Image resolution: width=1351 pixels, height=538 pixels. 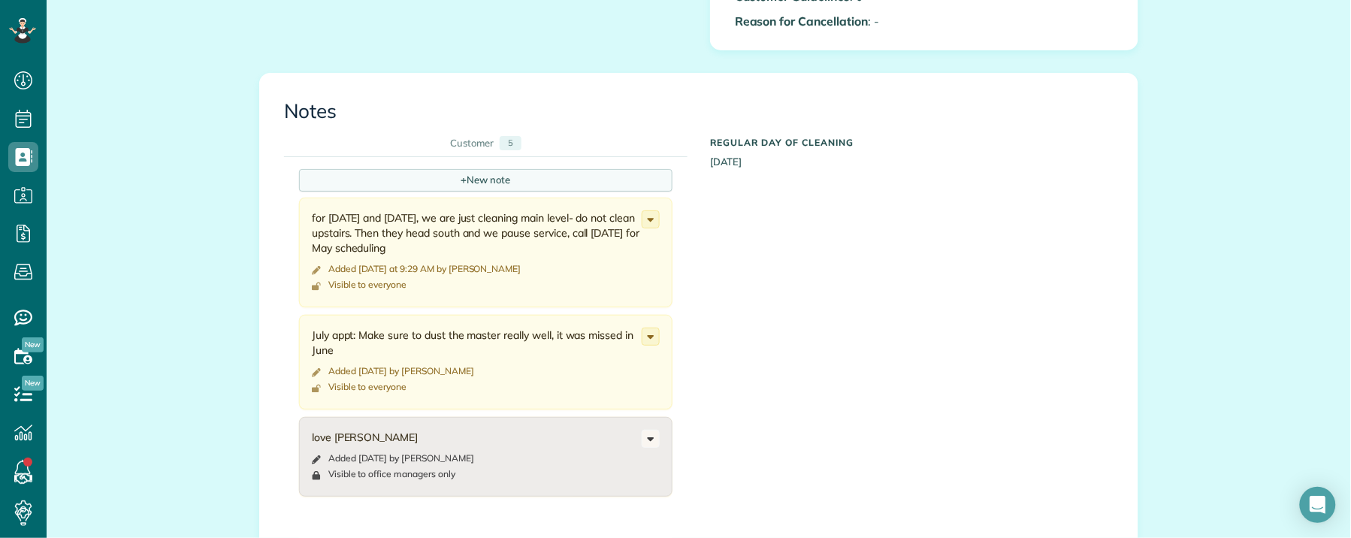 What do you see at coordinates (485, 180) in the screenshot?
I see `div: New note` at bounding box center [485, 180].